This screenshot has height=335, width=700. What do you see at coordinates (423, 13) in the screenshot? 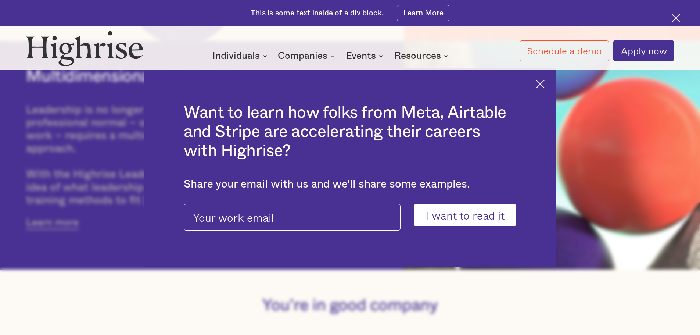
I see `a: Learn More` at bounding box center [423, 13].